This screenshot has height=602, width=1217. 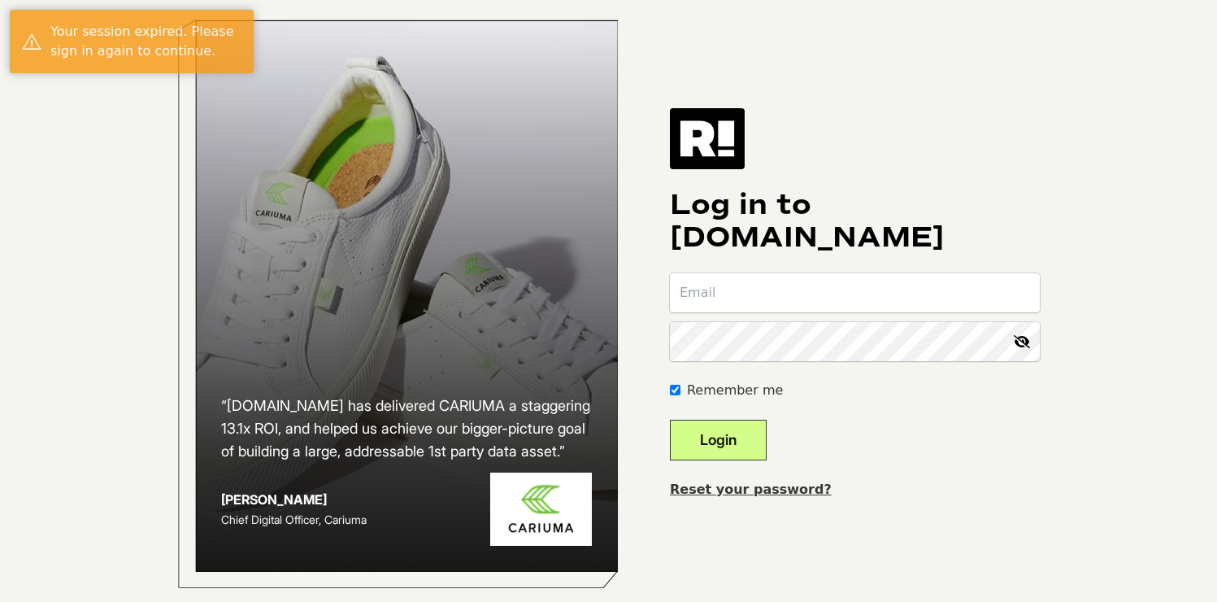 What do you see at coordinates (735, 390) in the screenshot?
I see `label: Remember me` at bounding box center [735, 390].